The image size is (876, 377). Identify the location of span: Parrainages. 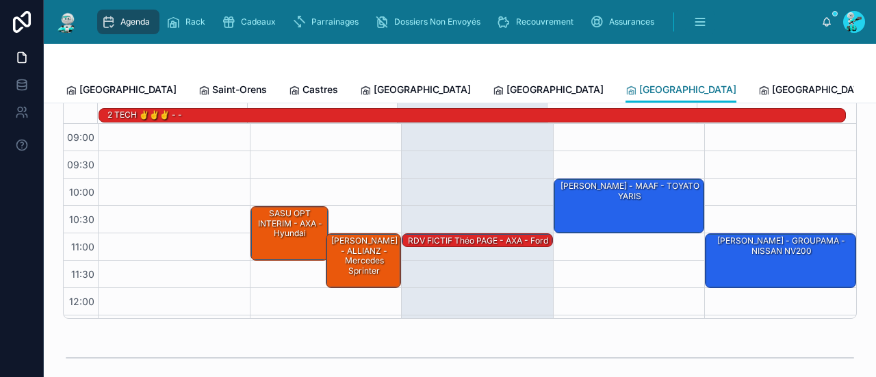
(334, 22).